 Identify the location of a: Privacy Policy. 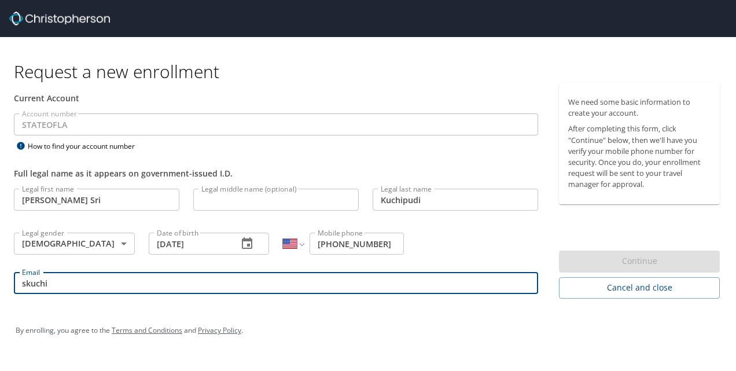
(219, 330).